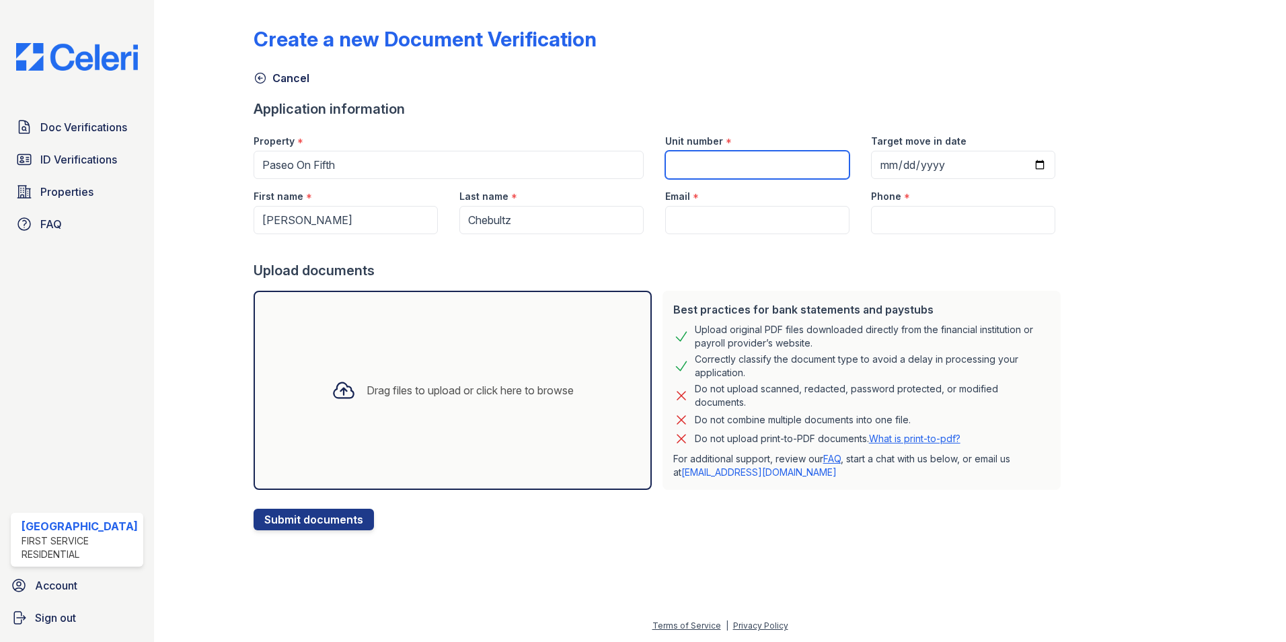 This screenshot has width=1286, height=642. What do you see at coordinates (470, 390) in the screenshot?
I see `div: Drag files to upload or click here to browse` at bounding box center [470, 390].